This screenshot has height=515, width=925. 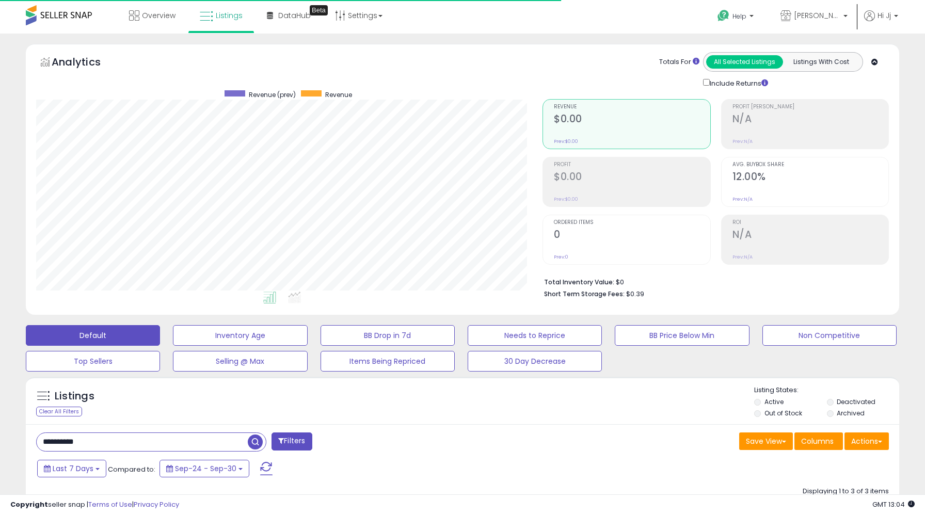 What do you see at coordinates (318, 10) in the screenshot?
I see `div: Tooltip anchor` at bounding box center [318, 10].